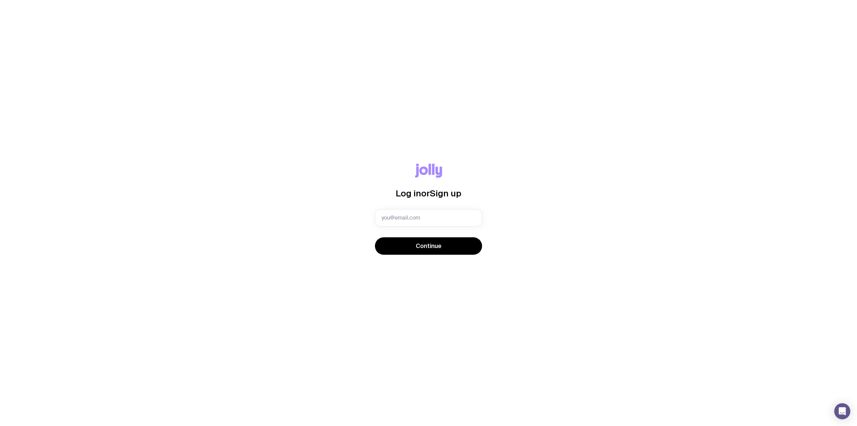  Describe the element at coordinates (408, 193) in the screenshot. I see `span: Log in` at that location.